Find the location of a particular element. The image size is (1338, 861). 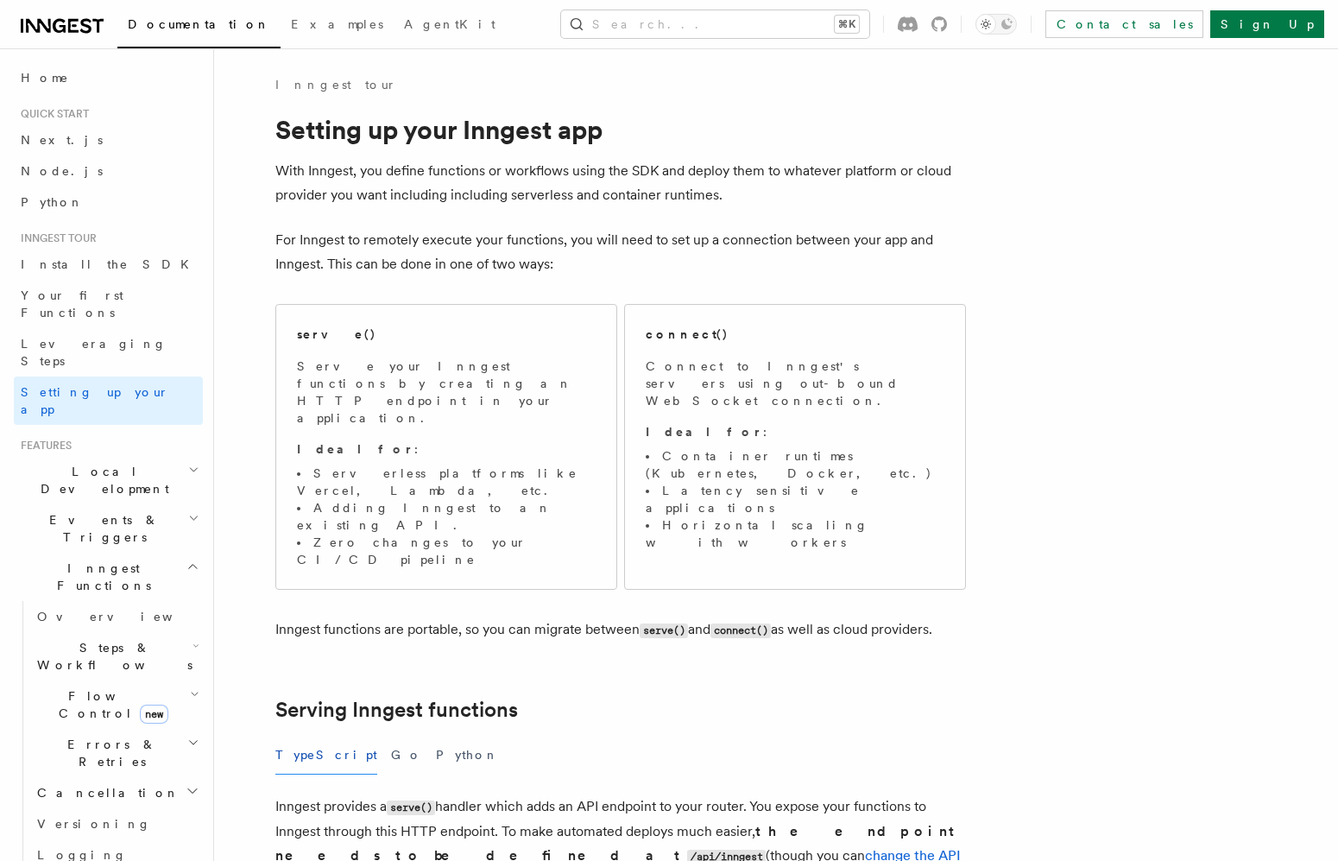

span: Quick start is located at coordinates (51, 114).